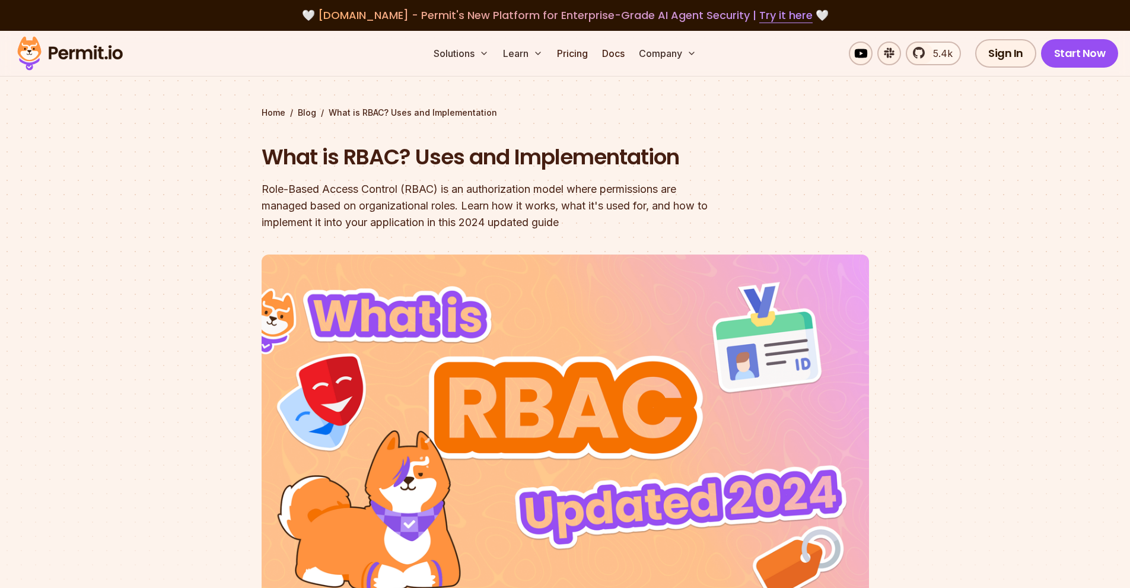 Image resolution: width=1130 pixels, height=588 pixels. I want to click on h1: What is RBAC? Uses and Implementation, so click(489, 157).